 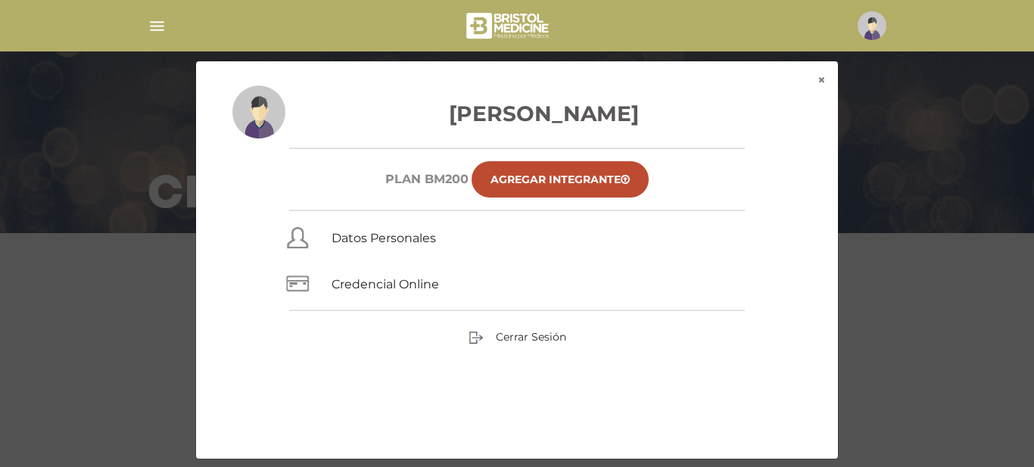 I want to click on span: Cerrar Sesión, so click(x=530, y=337).